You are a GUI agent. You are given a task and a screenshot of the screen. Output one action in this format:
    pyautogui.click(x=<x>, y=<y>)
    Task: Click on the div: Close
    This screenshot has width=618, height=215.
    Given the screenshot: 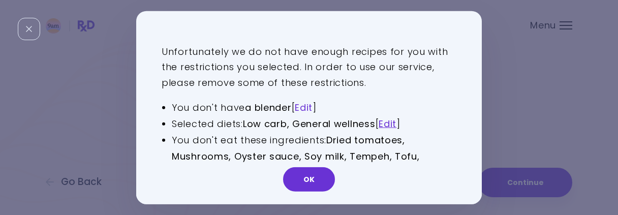 What is the action you would take?
    pyautogui.click(x=29, y=29)
    